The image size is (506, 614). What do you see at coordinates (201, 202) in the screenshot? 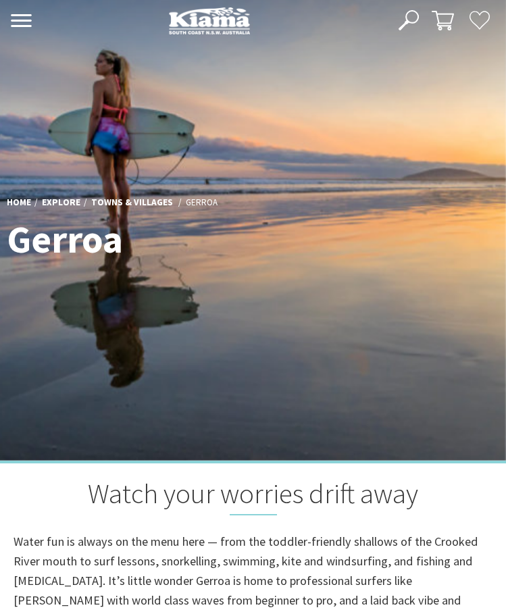
I see `li: Gerroa` at bounding box center [201, 202].